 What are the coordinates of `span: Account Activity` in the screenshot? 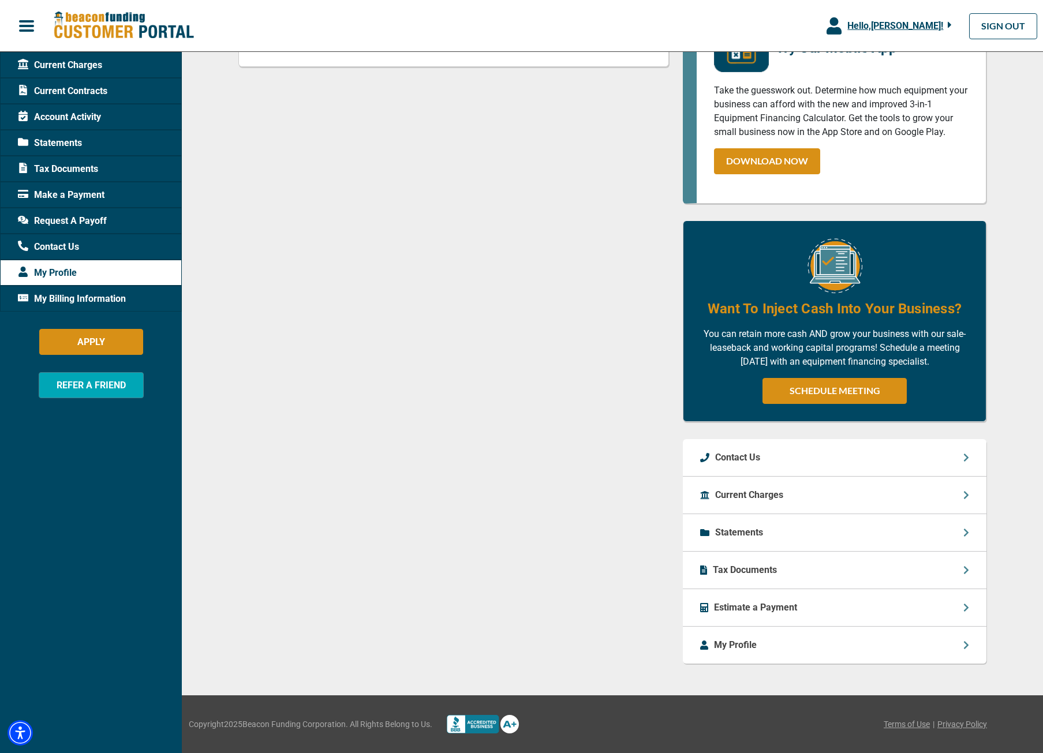 It's located at (59, 117).